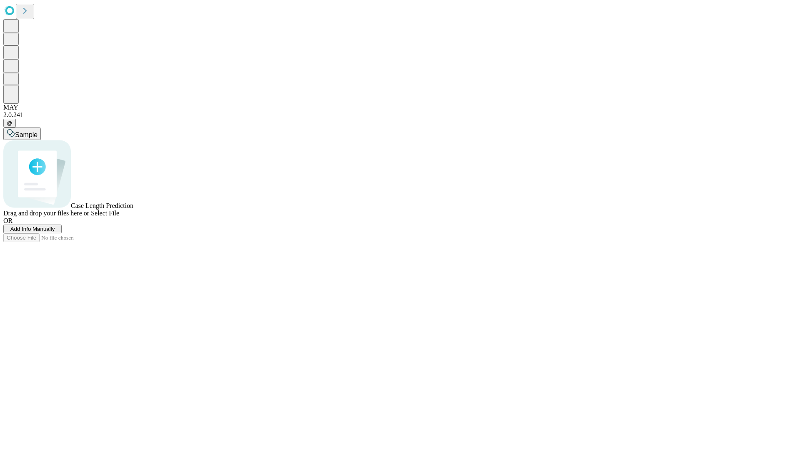 This screenshot has width=800, height=450. I want to click on button: Sample, so click(22, 134).